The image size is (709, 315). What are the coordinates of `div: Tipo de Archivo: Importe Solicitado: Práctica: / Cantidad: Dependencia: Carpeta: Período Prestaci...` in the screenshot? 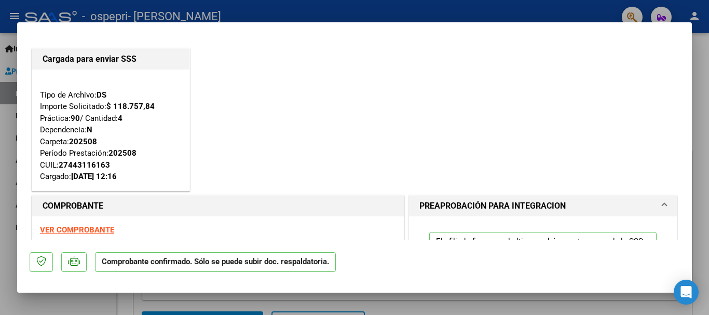 It's located at (111, 130).